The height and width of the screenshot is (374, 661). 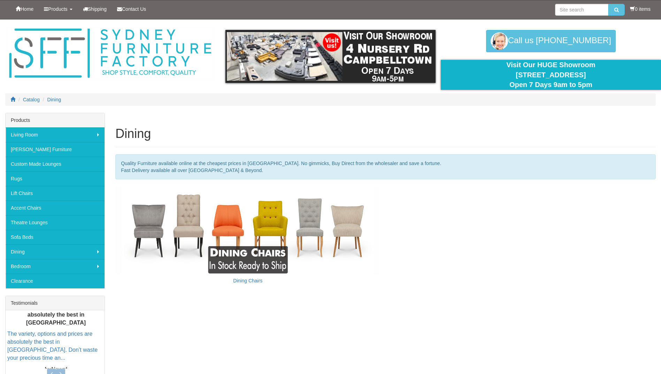 What do you see at coordinates (640, 9) in the screenshot?
I see `li: 0 items` at bounding box center [640, 9].